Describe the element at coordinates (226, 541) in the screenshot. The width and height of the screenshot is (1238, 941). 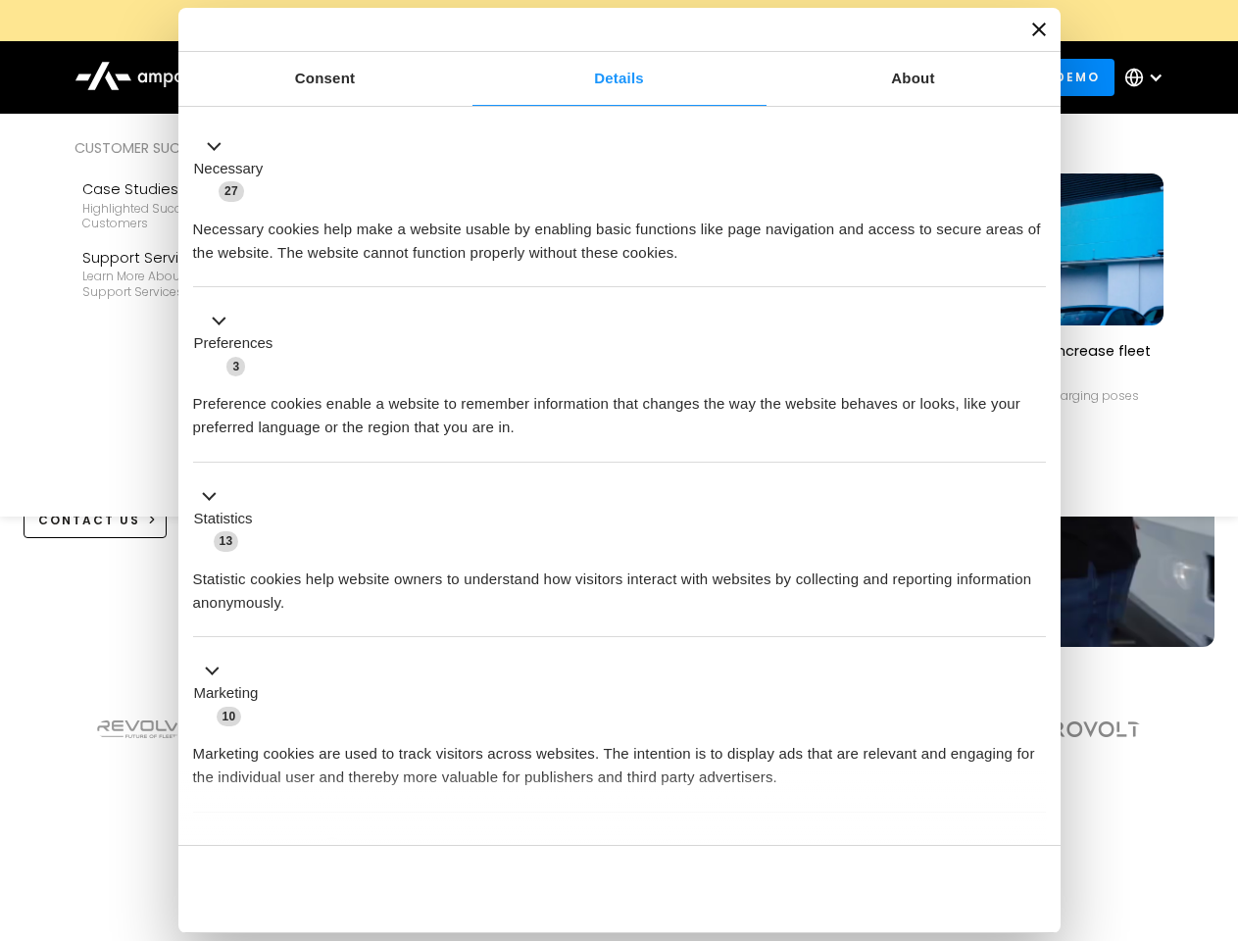
I see `span: 13` at that location.